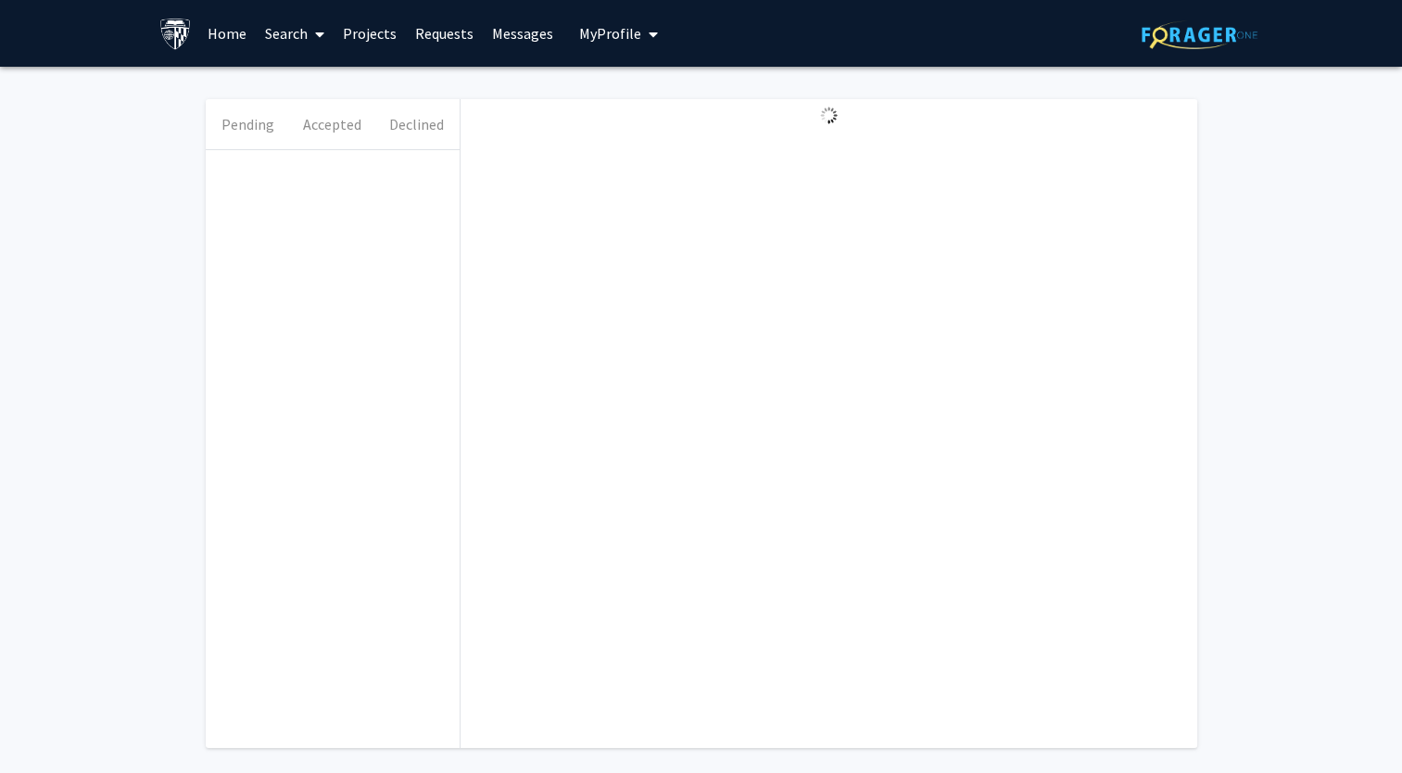 The image size is (1402, 773). What do you see at coordinates (175, 33) in the screenshot?
I see `img: Johns Hopkins University Logo` at bounding box center [175, 33].